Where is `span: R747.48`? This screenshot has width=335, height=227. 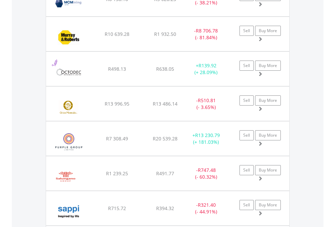 span: R747.48 is located at coordinates (207, 170).